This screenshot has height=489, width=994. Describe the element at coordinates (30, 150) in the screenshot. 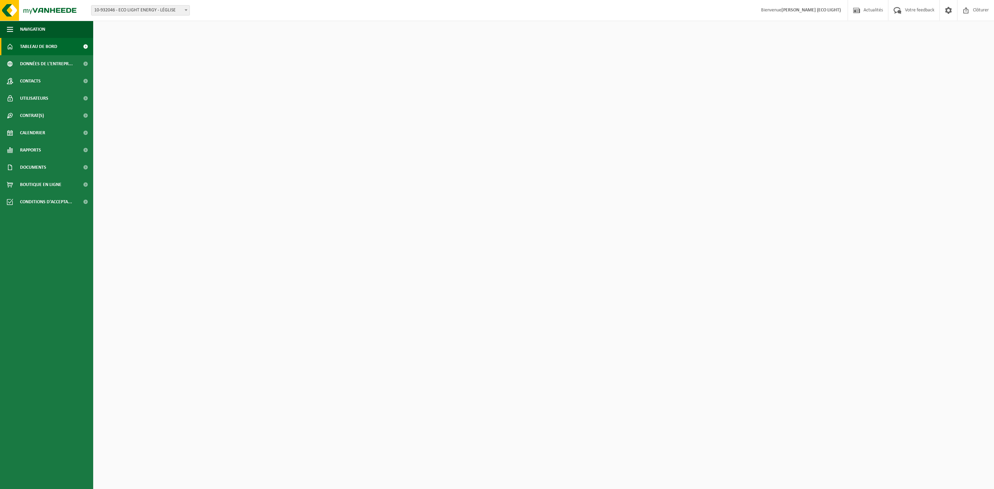

I see `span: Rapports` at that location.